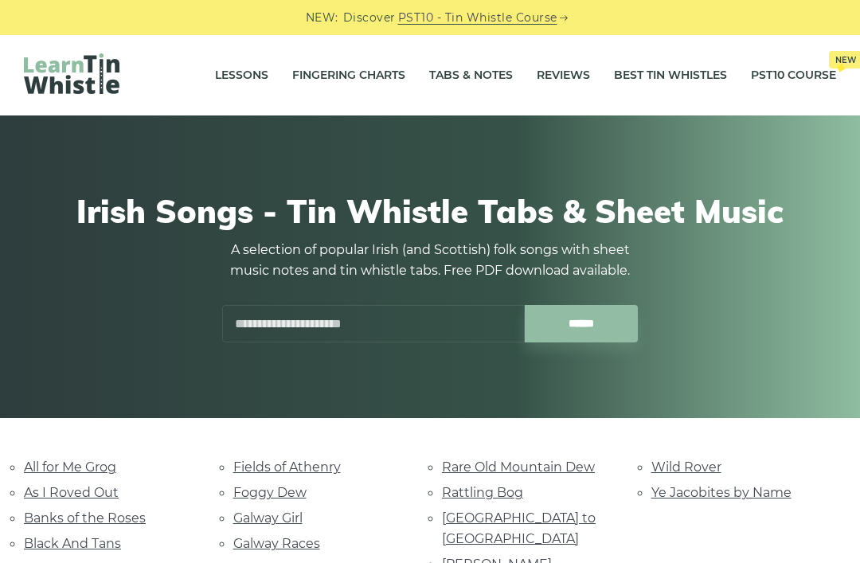 The height and width of the screenshot is (563, 860). What do you see at coordinates (793, 76) in the screenshot?
I see `a: PST10 CourseNew` at bounding box center [793, 76].